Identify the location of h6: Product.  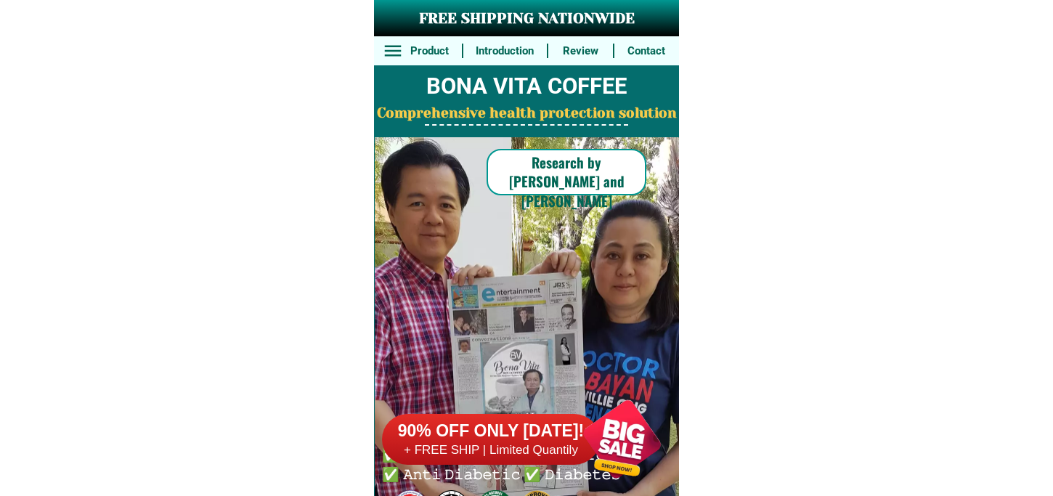
(430, 51).